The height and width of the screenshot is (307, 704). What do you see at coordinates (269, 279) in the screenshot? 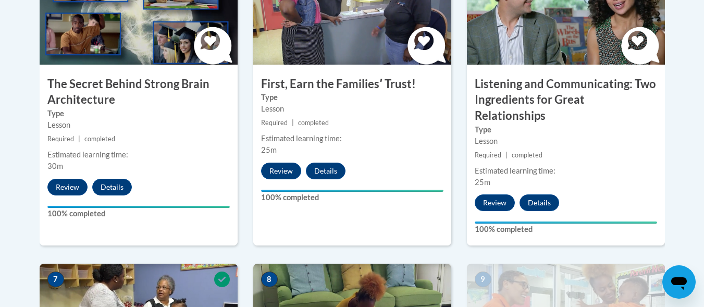
I see `span: 8` at bounding box center [269, 279].